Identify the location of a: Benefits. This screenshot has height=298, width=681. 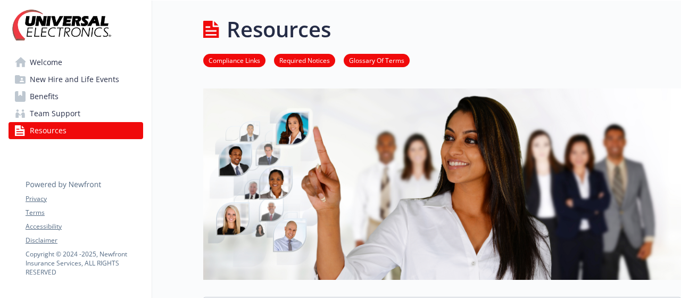
(76, 96).